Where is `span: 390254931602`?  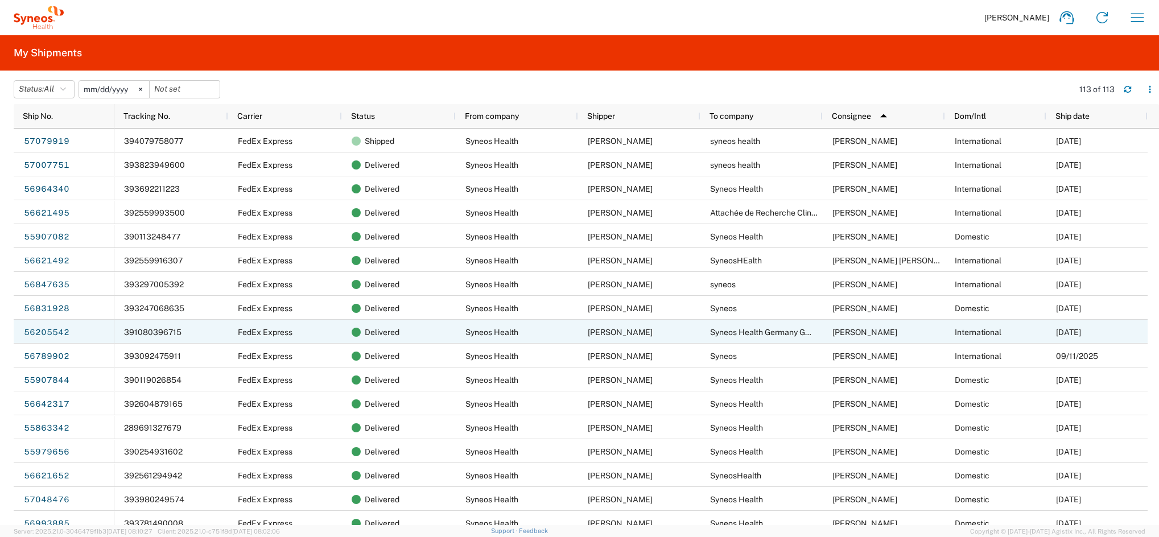
span: 390254931602 is located at coordinates (153, 452).